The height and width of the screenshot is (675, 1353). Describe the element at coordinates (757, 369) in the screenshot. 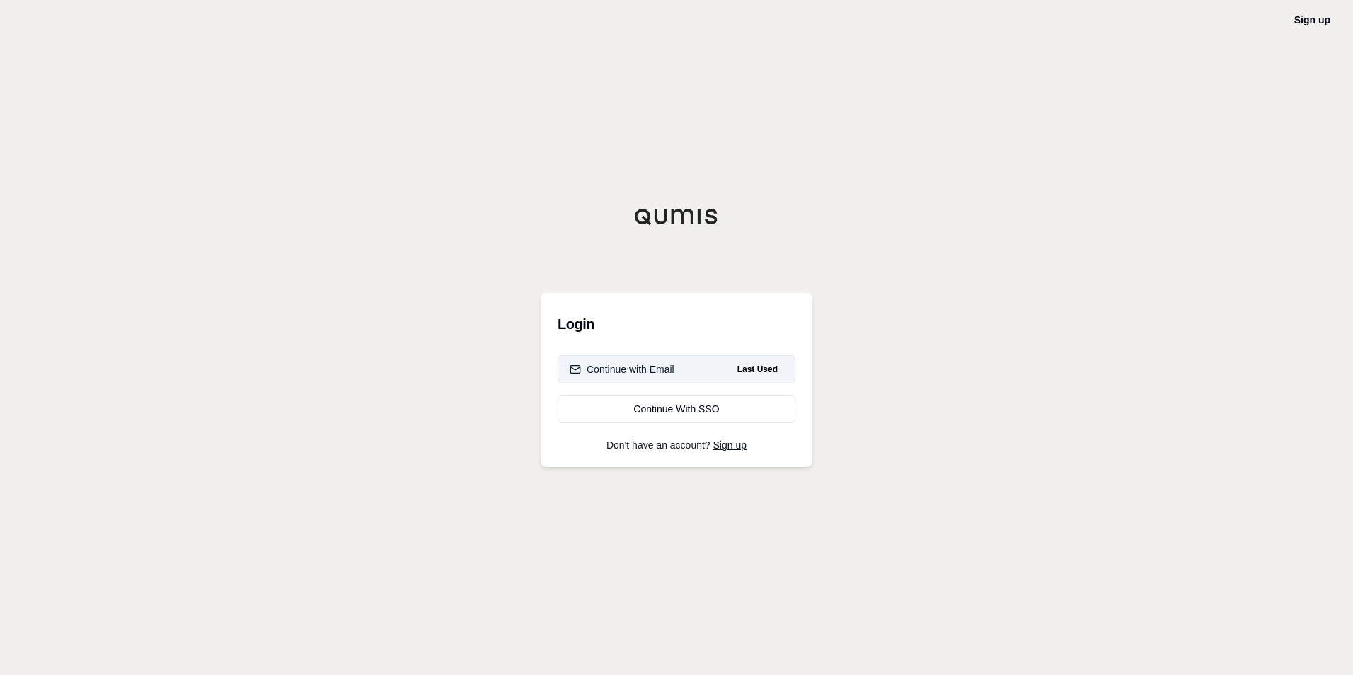

I see `span: Last Used` at that location.